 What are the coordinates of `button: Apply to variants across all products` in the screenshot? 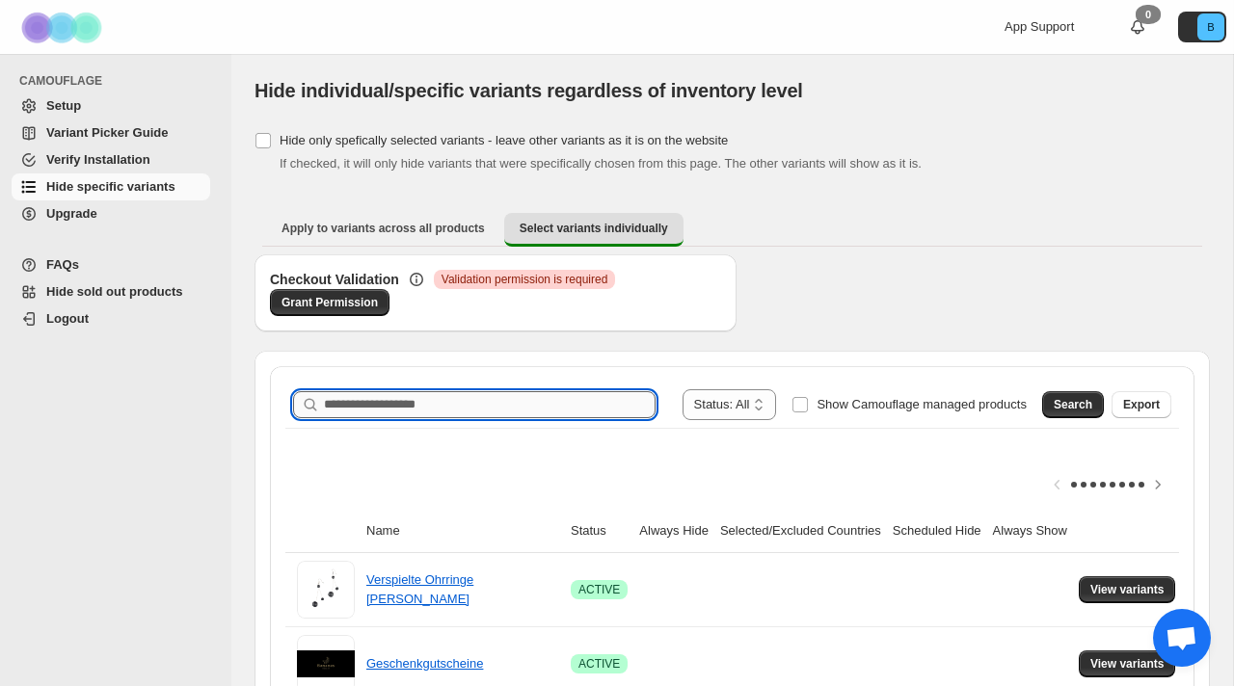 It's located at (383, 228).